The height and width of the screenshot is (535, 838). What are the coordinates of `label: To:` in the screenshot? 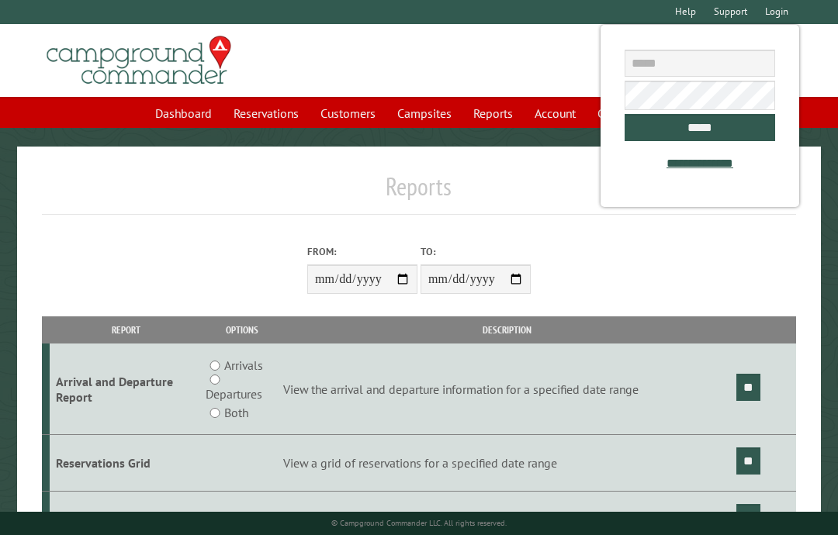 It's located at (476, 251).